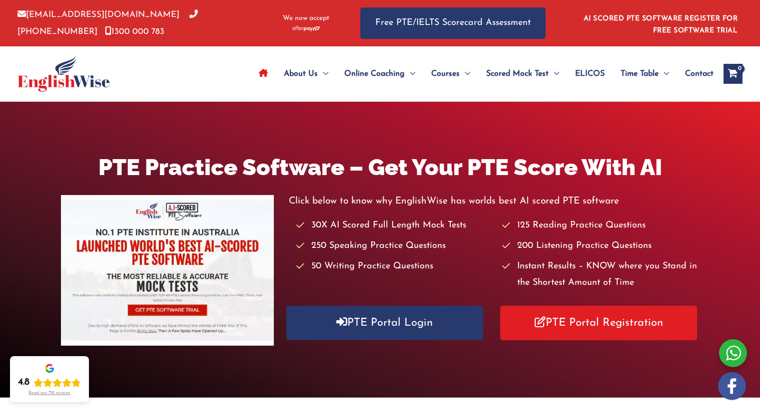  I want to click on li: 250 Speaking Practice Questions, so click(394, 246).